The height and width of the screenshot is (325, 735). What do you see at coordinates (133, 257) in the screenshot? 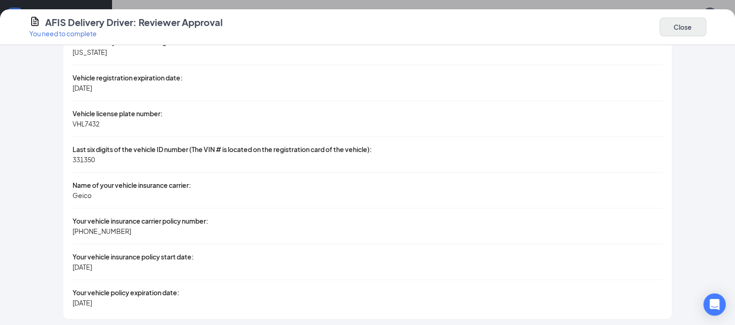
I see `span: Your vehicle insurance policy start date:` at bounding box center [133, 257].